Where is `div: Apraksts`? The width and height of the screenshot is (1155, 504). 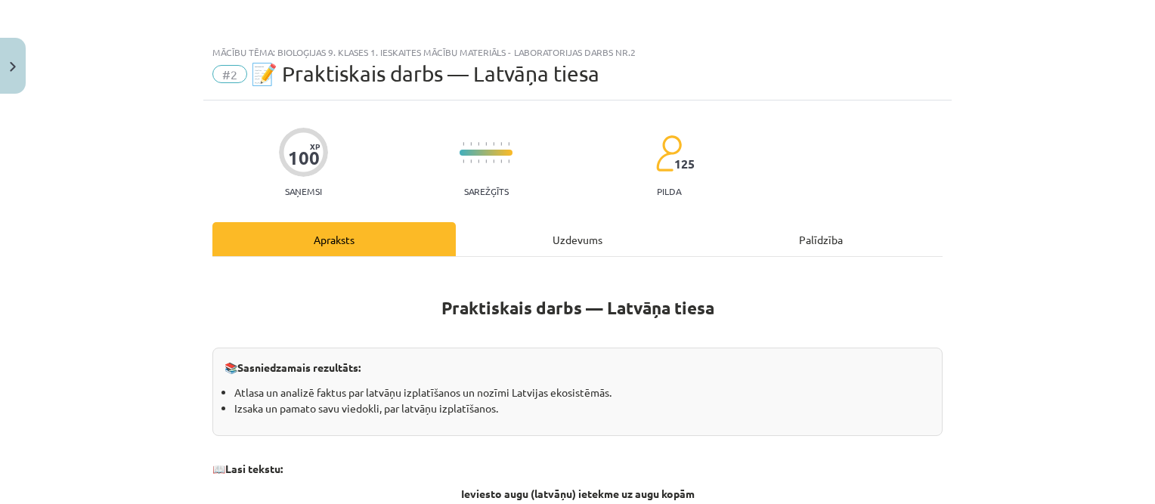
div: Apraksts is located at coordinates (334, 239).